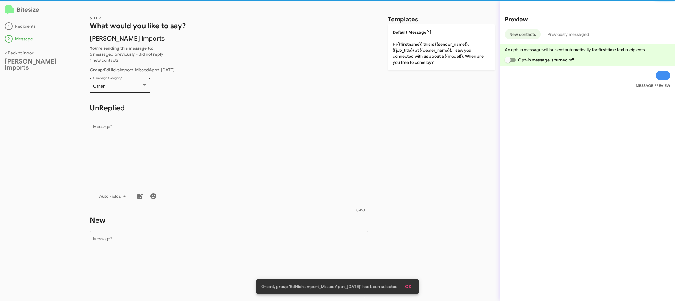 Image resolution: width=675 pixels, height=301 pixels. Describe the element at coordinates (403, 20) in the screenshot. I see `h2: Templates` at that location.